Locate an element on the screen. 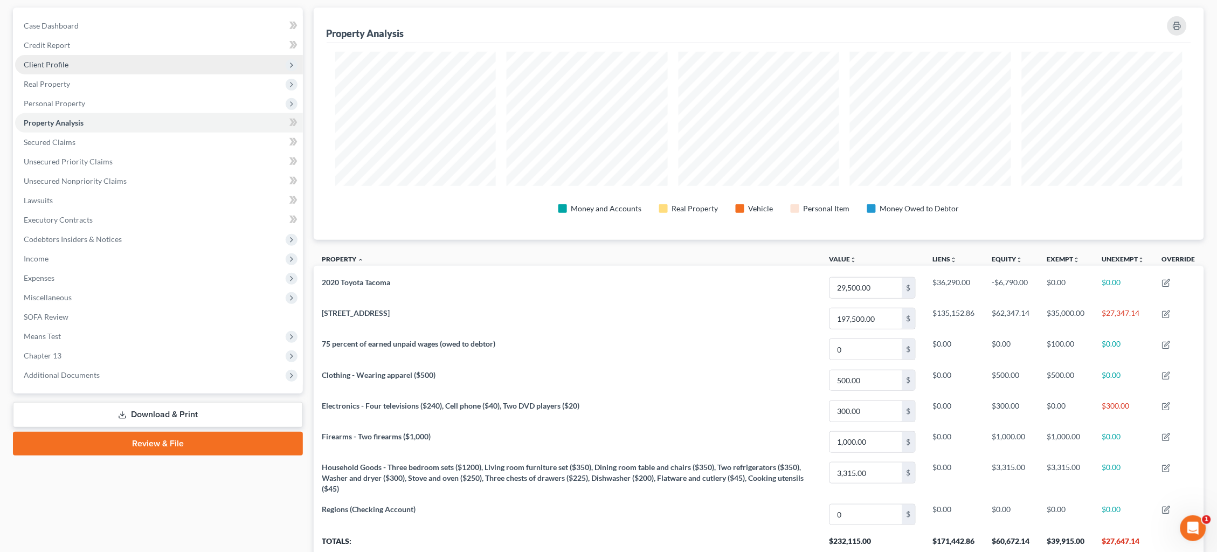 The width and height of the screenshot is (1217, 552). span: Regions (Checking Account) is located at coordinates (369, 509).